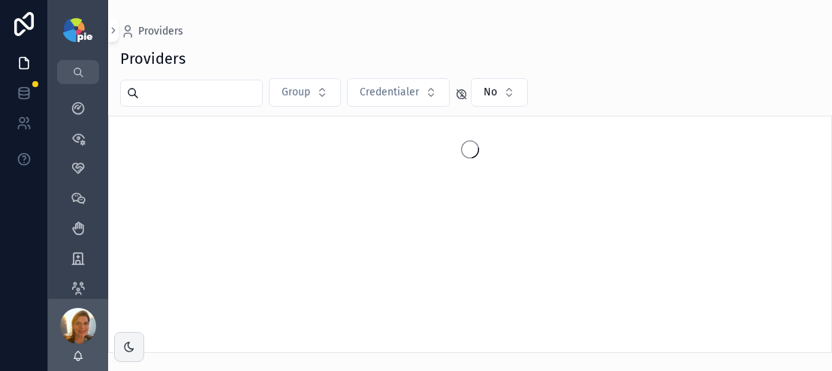  Describe the element at coordinates (152, 32) in the screenshot. I see `a: Providers` at that location.